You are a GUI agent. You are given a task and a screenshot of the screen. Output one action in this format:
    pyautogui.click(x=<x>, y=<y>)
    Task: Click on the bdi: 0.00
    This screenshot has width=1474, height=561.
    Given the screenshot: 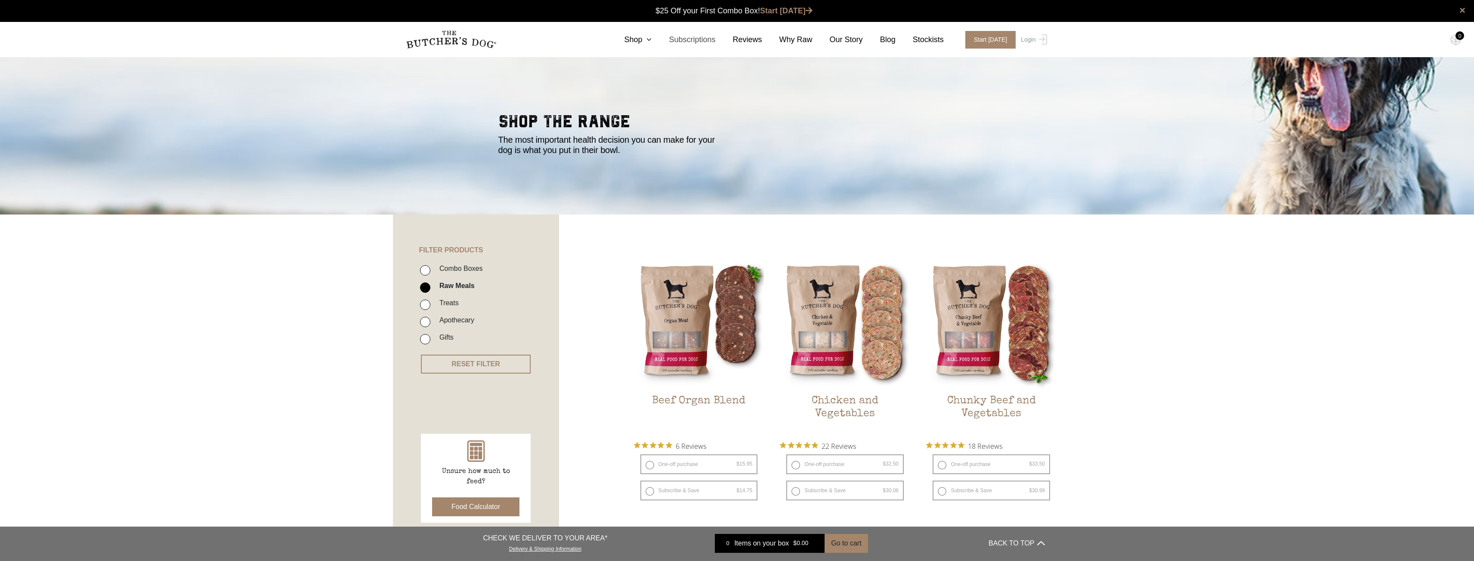 What is the action you would take?
    pyautogui.click(x=800, y=544)
    